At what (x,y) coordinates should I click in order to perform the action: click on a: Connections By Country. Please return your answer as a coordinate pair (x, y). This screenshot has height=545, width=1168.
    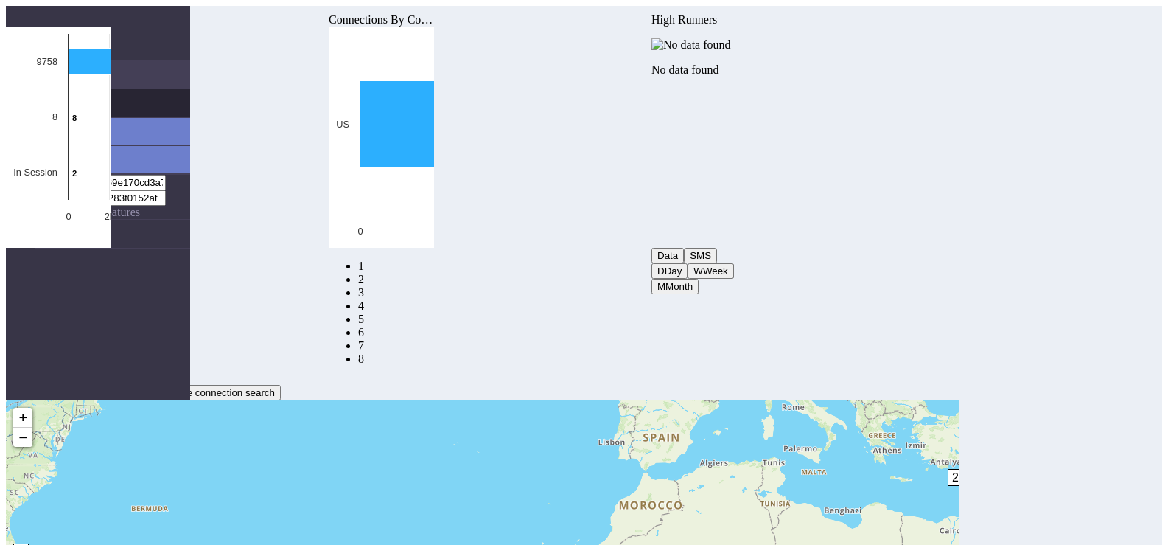
    Looking at the image, I should click on (361, 265).